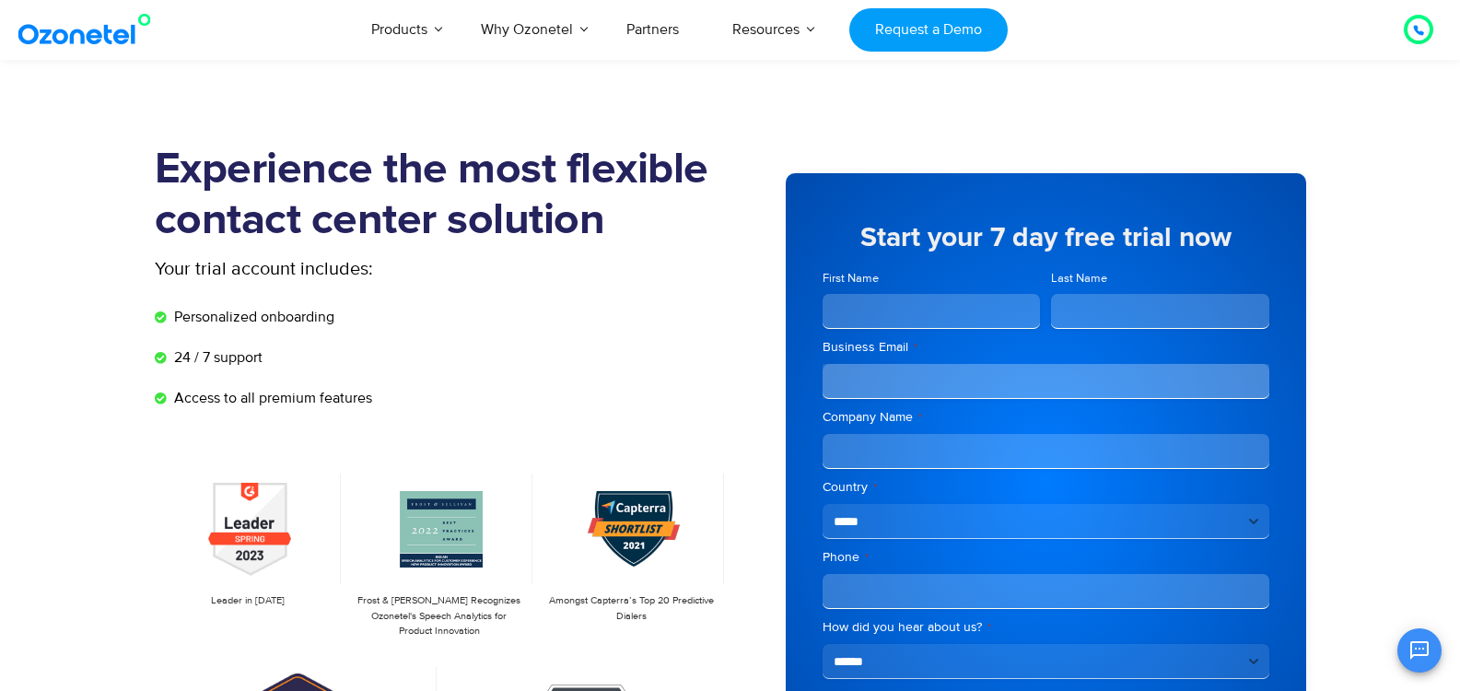  Describe the element at coordinates (1160, 278) in the screenshot. I see `label: Last Name` at that location.